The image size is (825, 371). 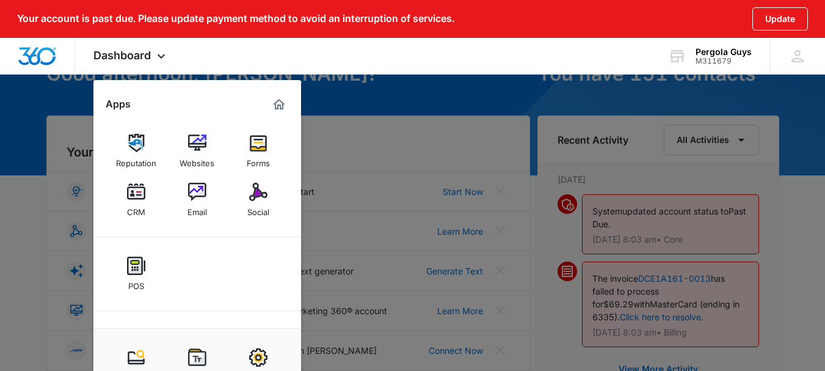 What do you see at coordinates (723, 52) in the screenshot?
I see `div: account name` at bounding box center [723, 52].